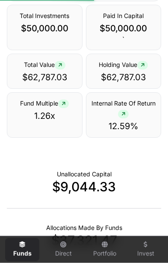 This screenshot has height=263, width=168. I want to click on span: Paid In Capital, so click(123, 15).